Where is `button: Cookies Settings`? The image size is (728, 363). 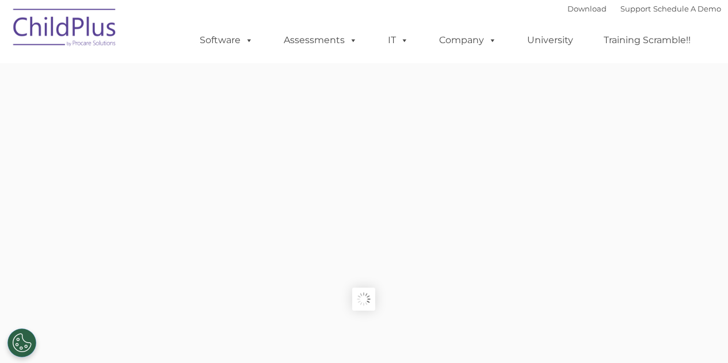
button: Cookies Settings is located at coordinates (22, 343).